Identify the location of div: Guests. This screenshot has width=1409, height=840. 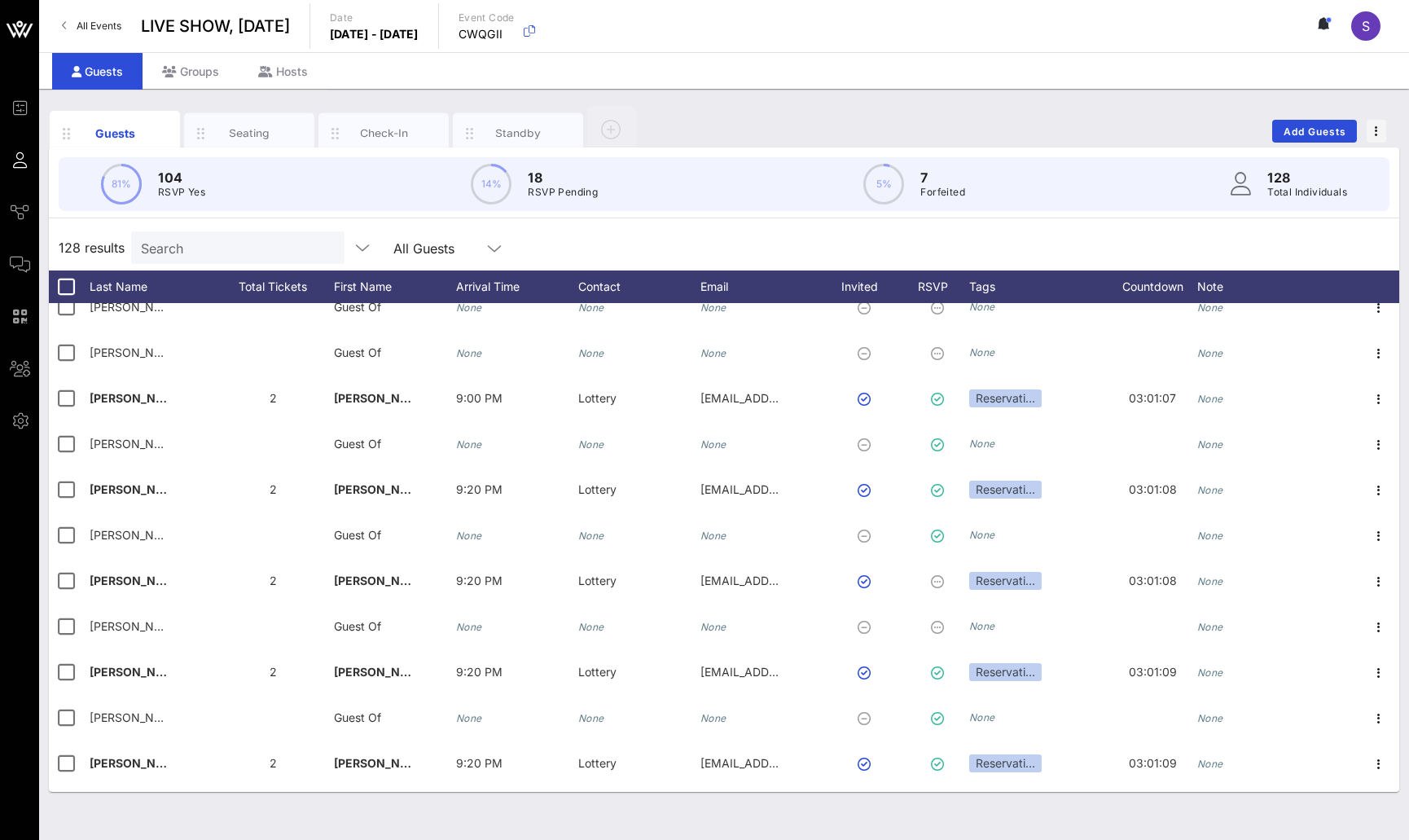
(115, 133).